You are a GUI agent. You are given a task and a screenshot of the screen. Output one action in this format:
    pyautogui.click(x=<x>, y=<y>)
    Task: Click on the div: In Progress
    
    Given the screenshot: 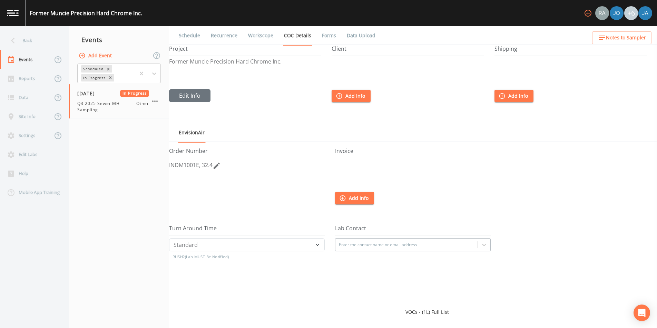 What is the action you would take?
    pyautogui.click(x=94, y=78)
    